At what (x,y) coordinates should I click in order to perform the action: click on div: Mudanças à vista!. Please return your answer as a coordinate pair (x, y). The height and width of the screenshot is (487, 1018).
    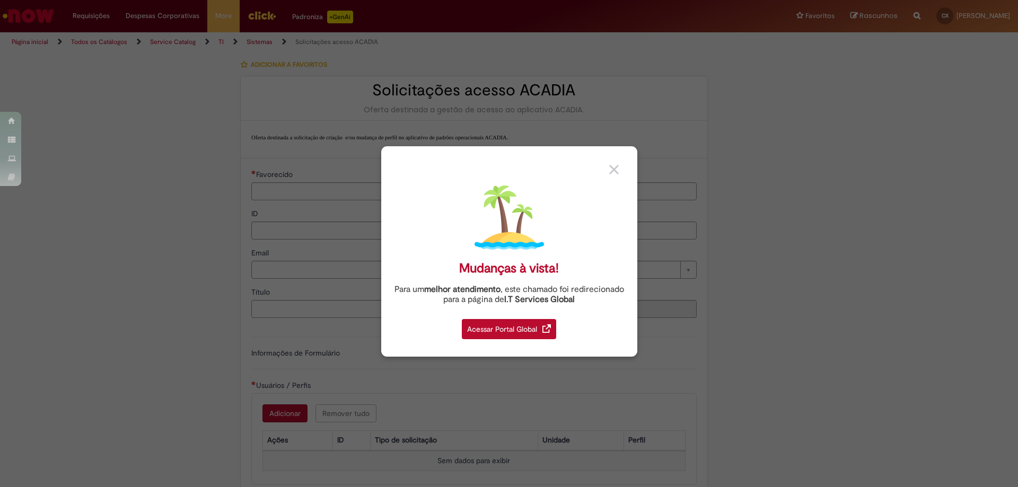
    Looking at the image, I should click on (509, 268).